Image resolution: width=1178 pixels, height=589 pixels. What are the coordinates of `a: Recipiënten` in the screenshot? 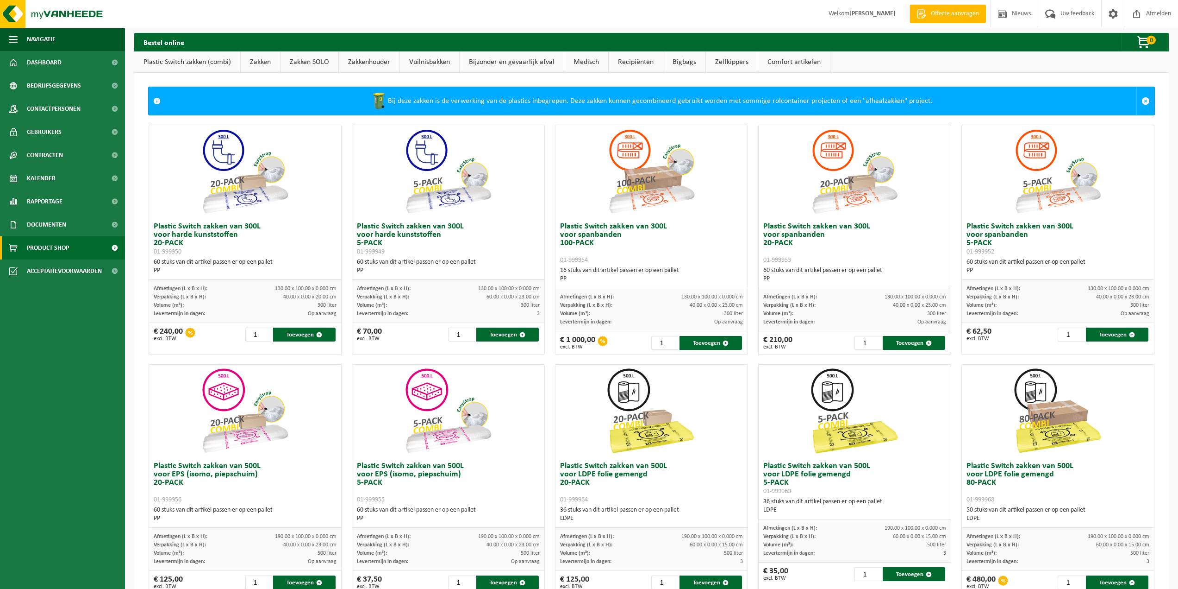 It's located at (636, 62).